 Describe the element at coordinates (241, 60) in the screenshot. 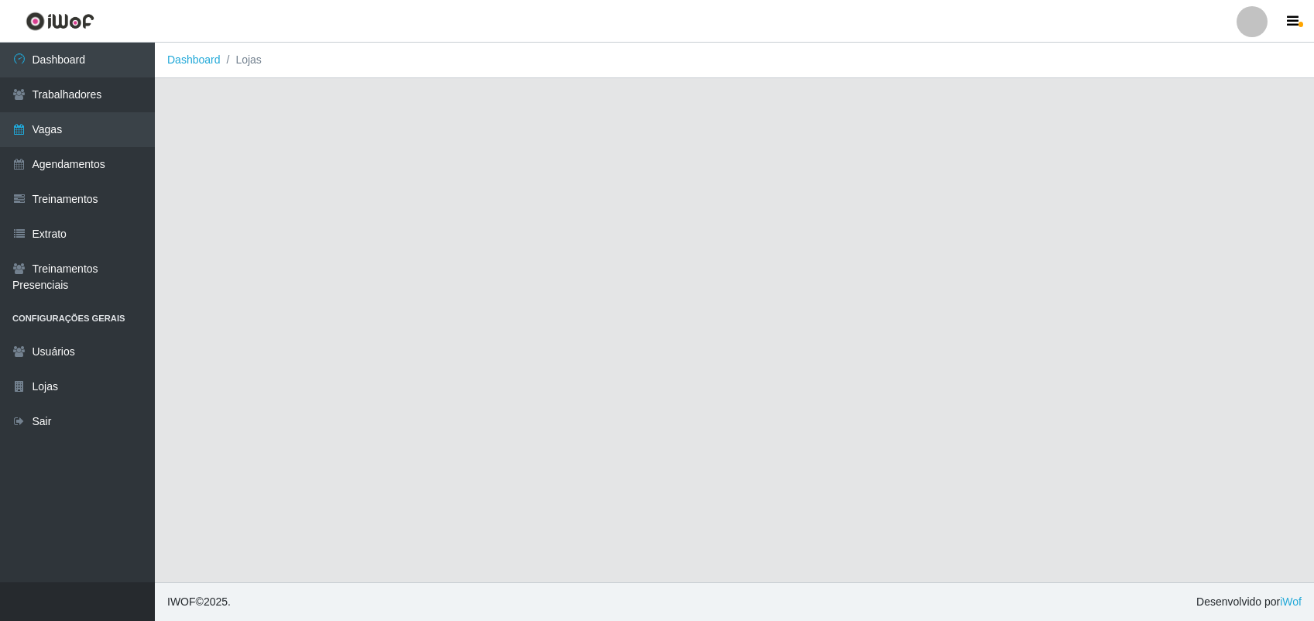

I see `li: Lojas` at that location.